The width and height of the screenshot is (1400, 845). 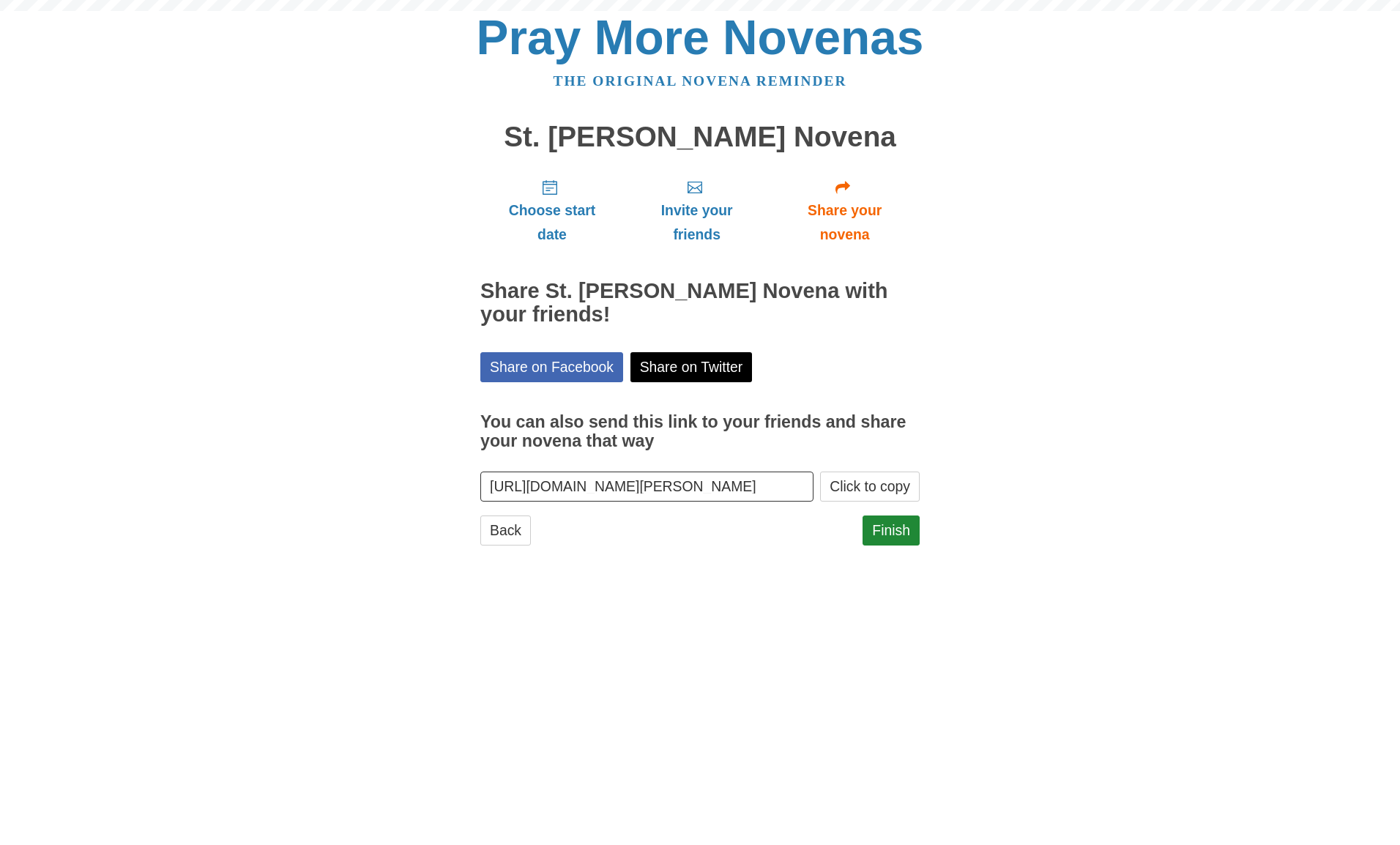 I want to click on a: Choose start date, so click(x=552, y=210).